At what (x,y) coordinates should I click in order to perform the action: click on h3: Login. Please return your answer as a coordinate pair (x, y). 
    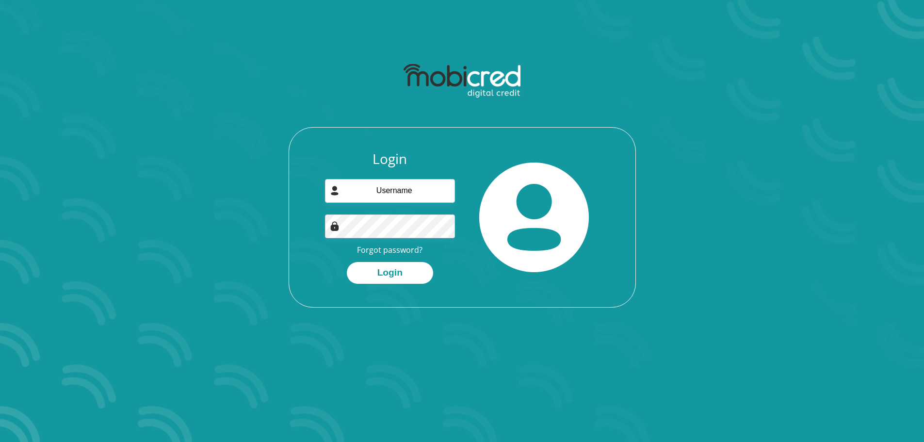
    Looking at the image, I should click on (390, 159).